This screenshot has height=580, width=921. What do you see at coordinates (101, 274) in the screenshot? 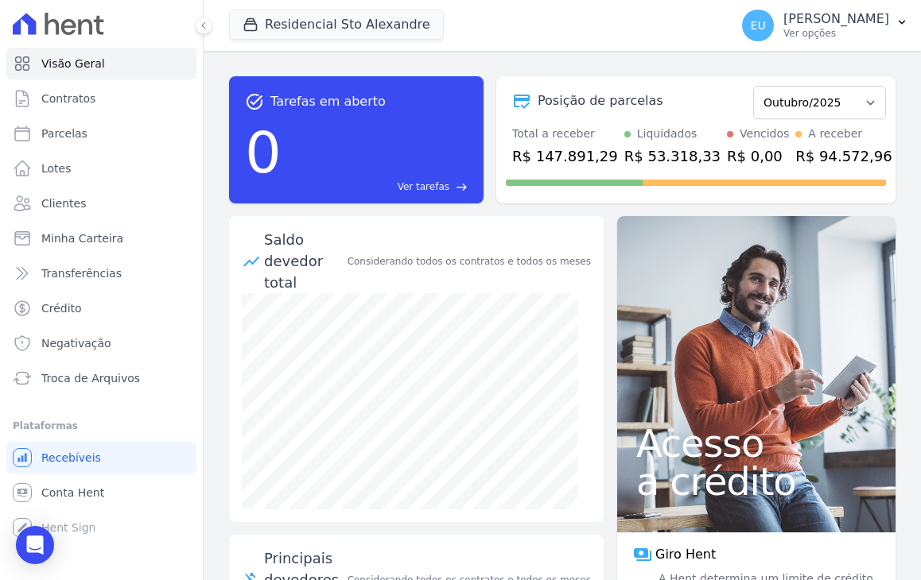
I see `a: Transferências` at bounding box center [101, 274].